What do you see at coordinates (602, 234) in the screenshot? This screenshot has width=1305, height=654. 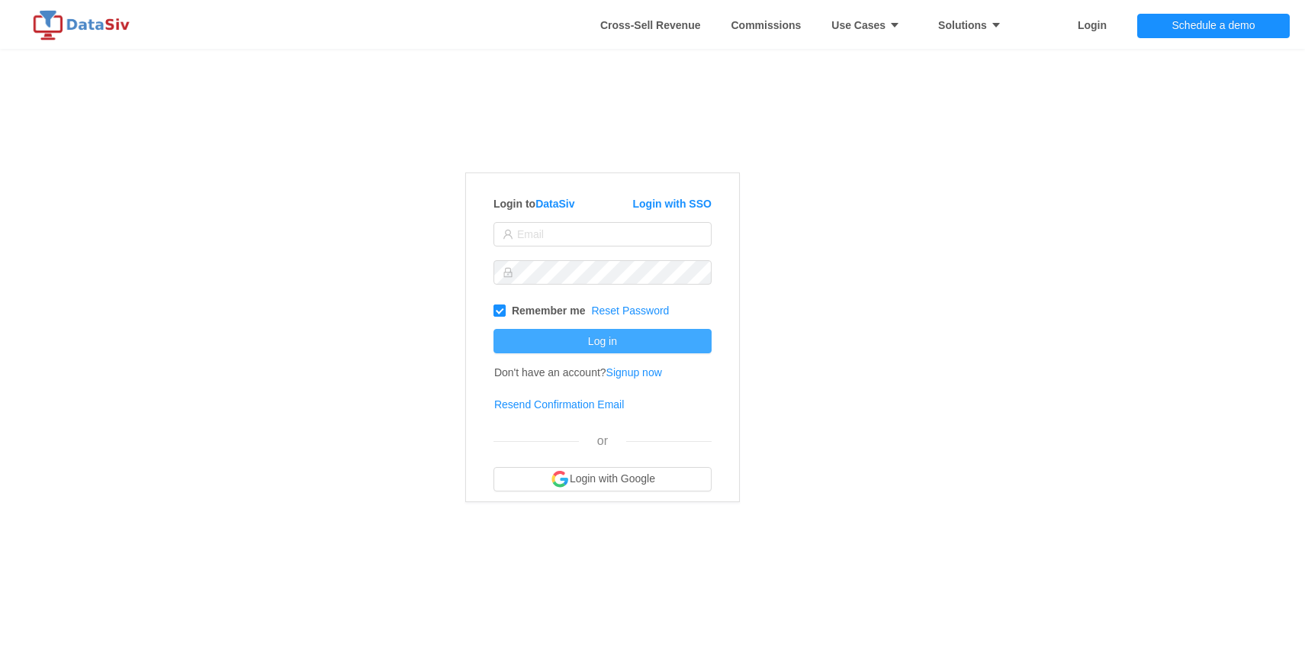 I see `input: Email` at bounding box center [602, 234].